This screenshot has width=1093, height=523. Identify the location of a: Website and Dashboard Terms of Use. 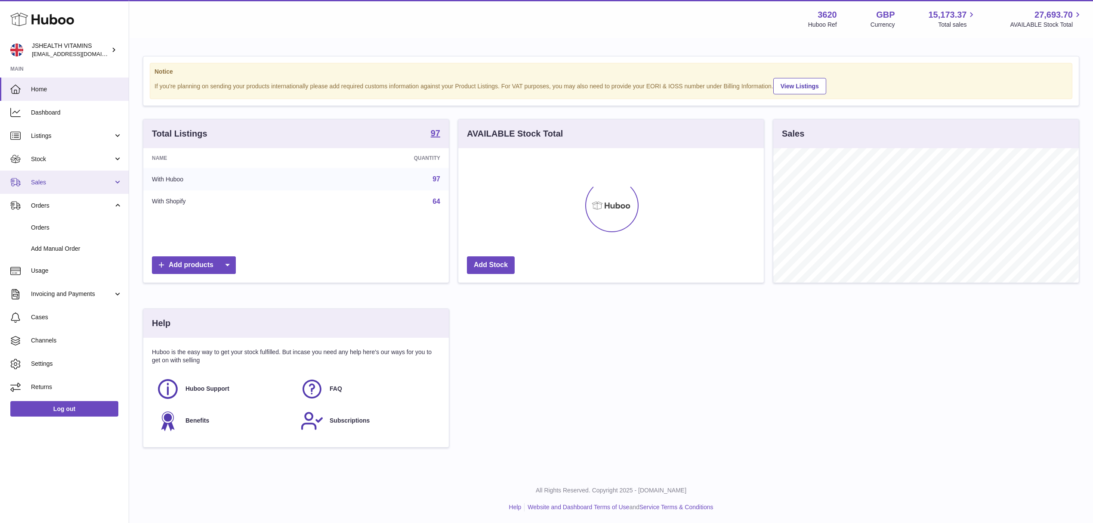
(578, 507).